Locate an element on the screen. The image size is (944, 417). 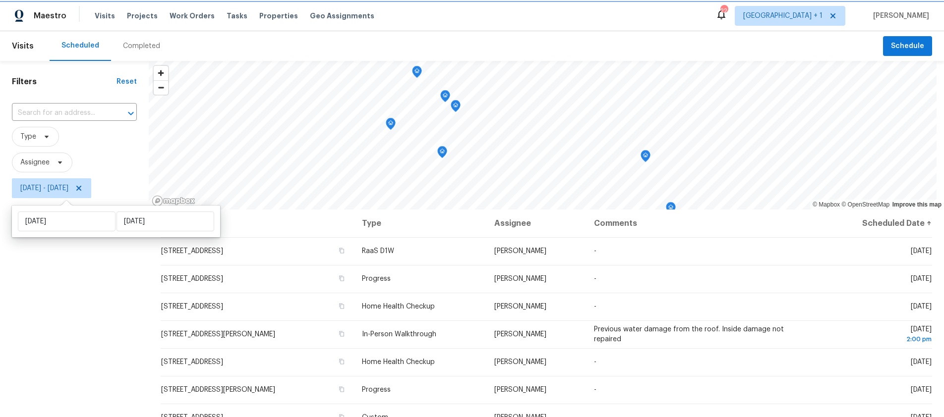
th: Assignee is located at coordinates (536, 224).